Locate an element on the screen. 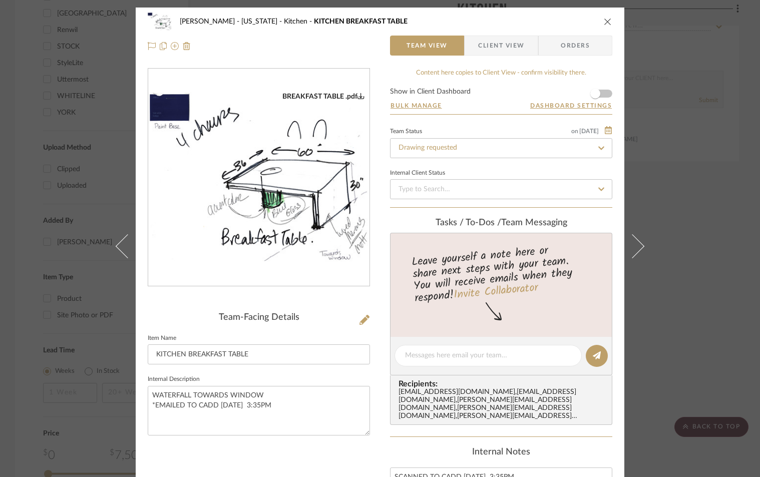  div: Team Status is located at coordinates (406, 132).